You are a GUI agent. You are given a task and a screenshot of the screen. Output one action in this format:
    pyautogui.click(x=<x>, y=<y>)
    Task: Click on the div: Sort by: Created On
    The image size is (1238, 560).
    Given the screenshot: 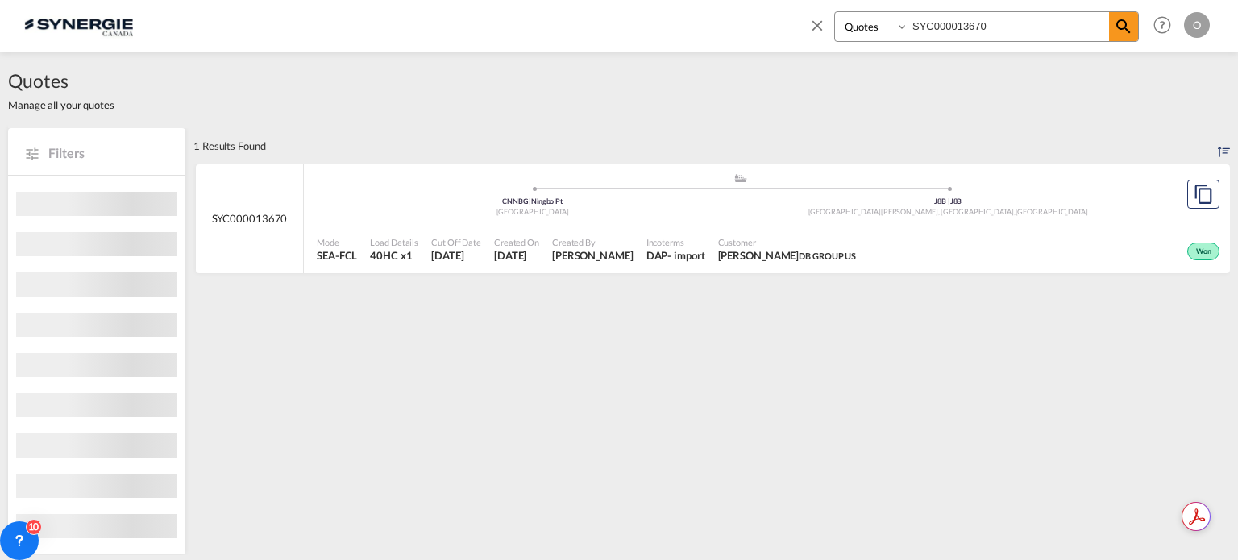 What is the action you would take?
    pyautogui.click(x=1223, y=146)
    